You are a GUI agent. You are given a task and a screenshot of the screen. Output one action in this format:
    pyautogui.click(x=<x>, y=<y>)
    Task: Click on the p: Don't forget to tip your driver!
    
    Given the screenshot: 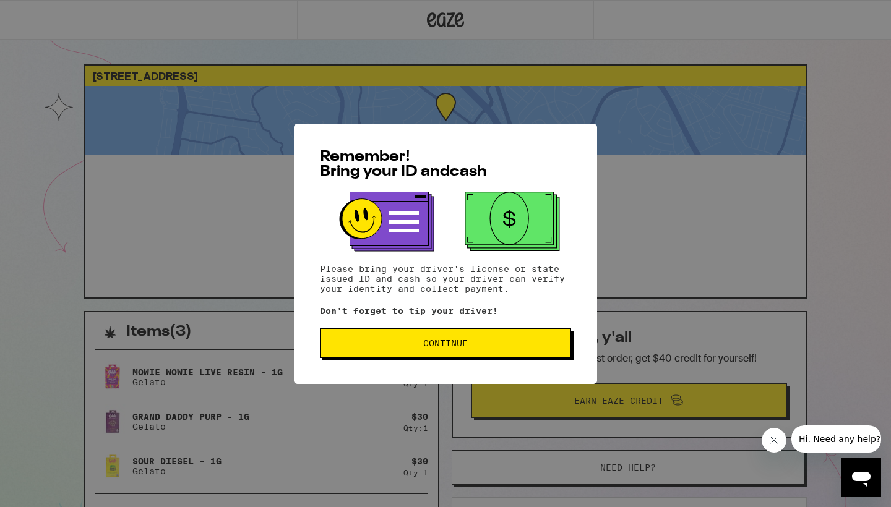 What is the action you would take?
    pyautogui.click(x=445, y=311)
    